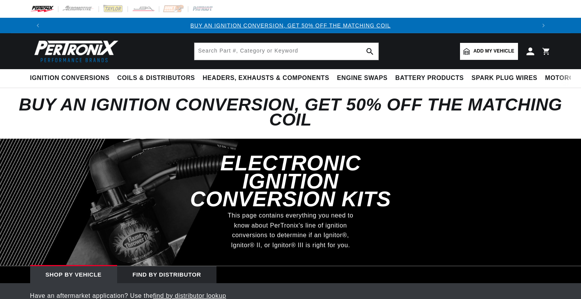 The image size is (581, 299). I want to click on summary: Engine Swaps, so click(362, 78).